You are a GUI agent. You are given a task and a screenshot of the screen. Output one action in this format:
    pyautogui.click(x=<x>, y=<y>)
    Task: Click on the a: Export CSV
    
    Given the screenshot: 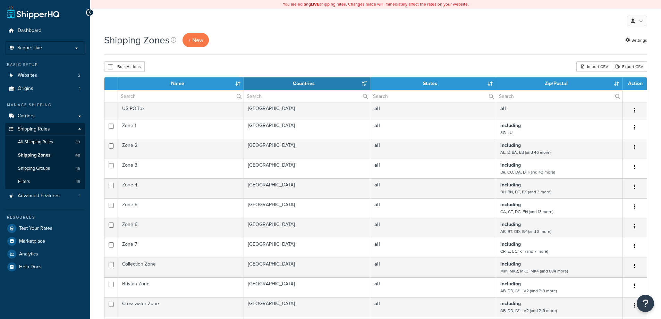 What is the action you would take?
    pyautogui.click(x=629, y=67)
    